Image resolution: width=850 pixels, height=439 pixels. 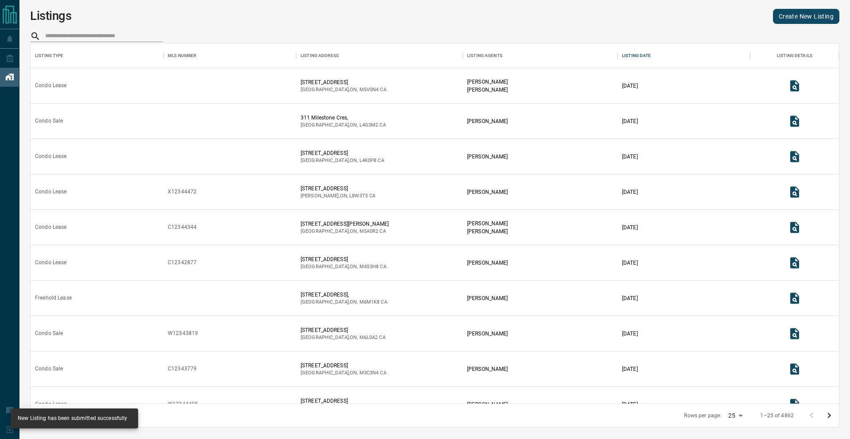 What do you see at coordinates (343, 118) in the screenshot?
I see `p: 311 Milestone Cres,` at bounding box center [343, 118].